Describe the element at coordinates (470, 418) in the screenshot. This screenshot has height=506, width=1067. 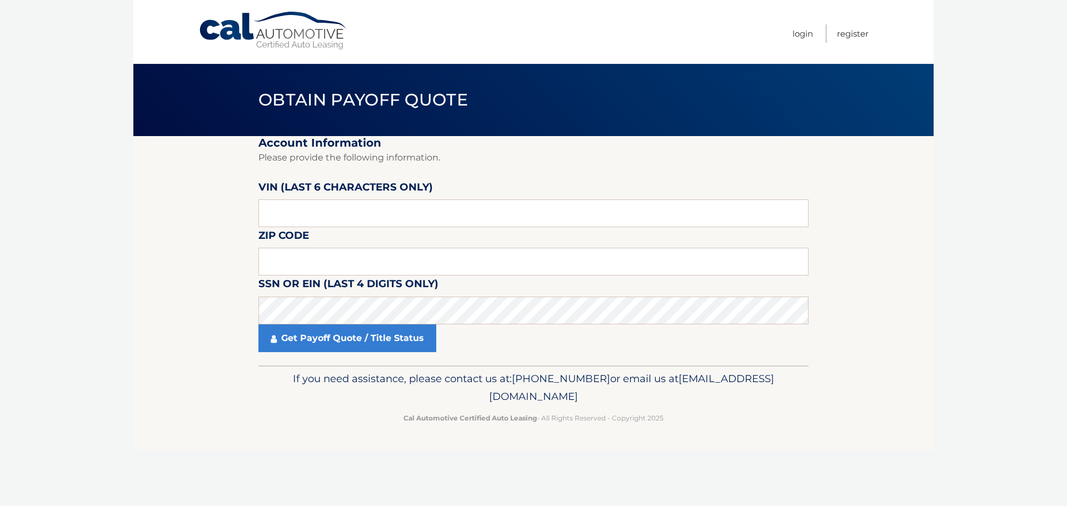
I see `strong: Cal Automotive Certified Auto Leasing` at that location.